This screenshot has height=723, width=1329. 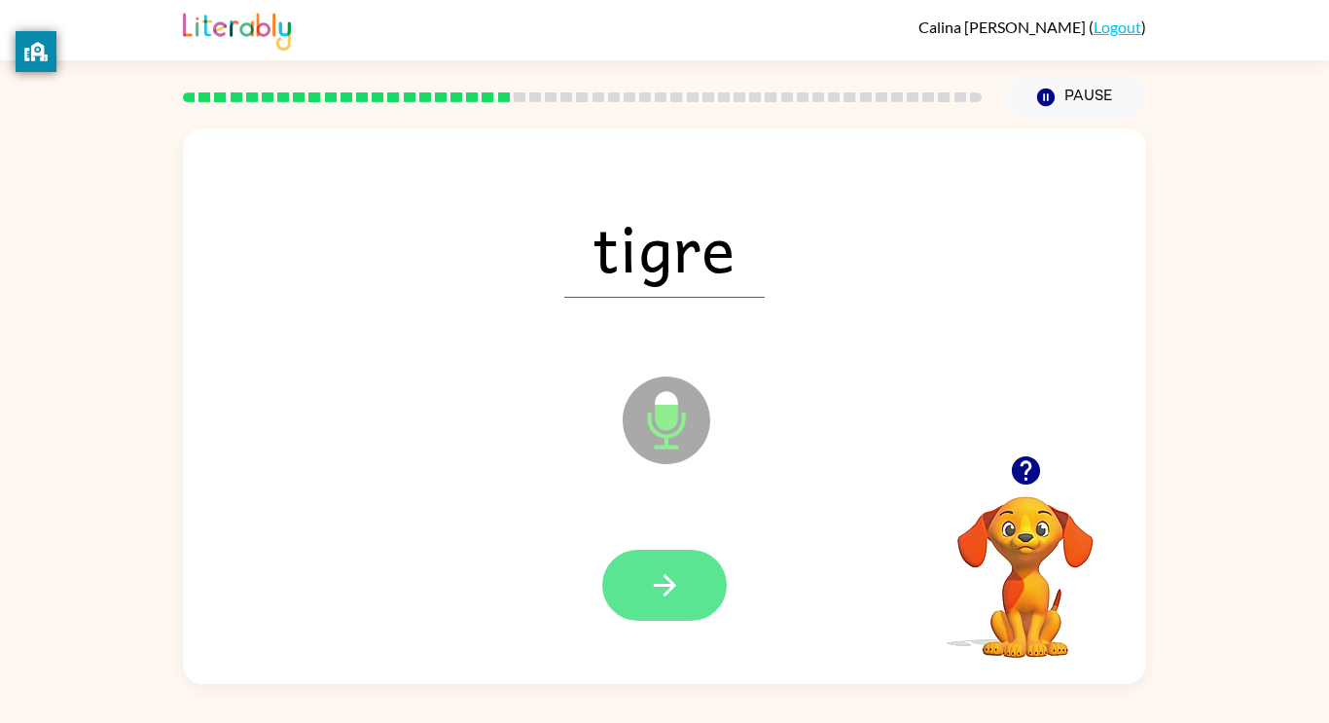 I want to click on button: privacy banner, so click(x=36, y=52).